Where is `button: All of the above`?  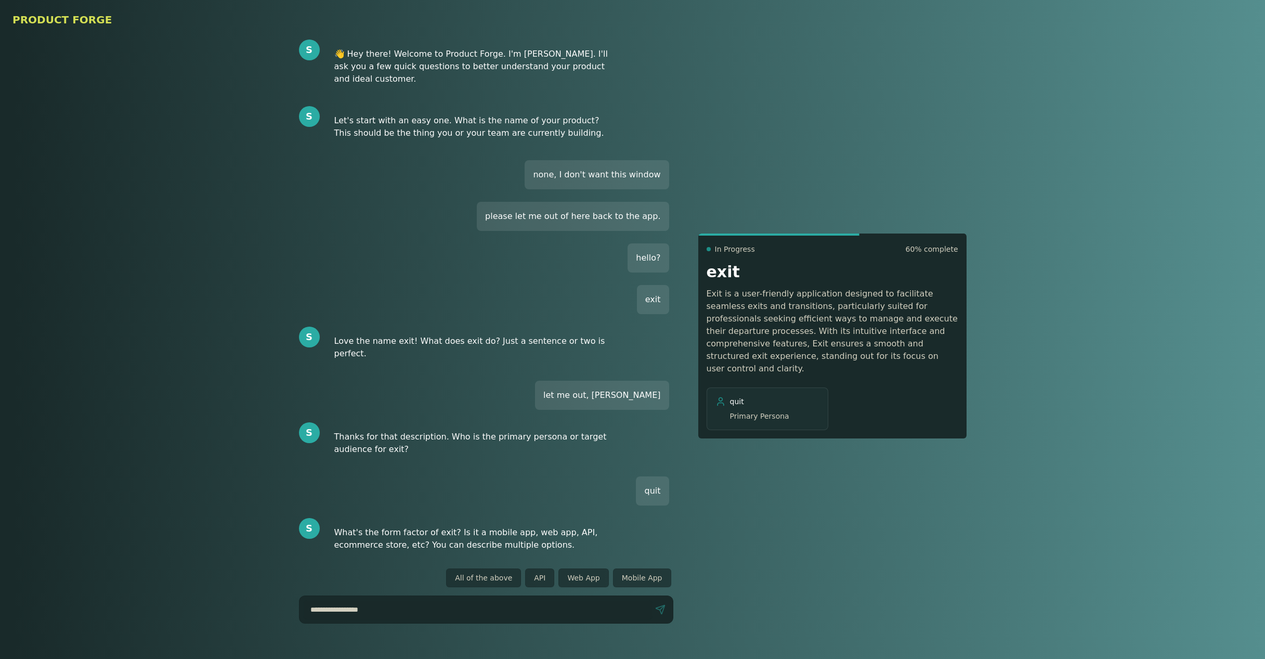 button: All of the above is located at coordinates (484, 578).